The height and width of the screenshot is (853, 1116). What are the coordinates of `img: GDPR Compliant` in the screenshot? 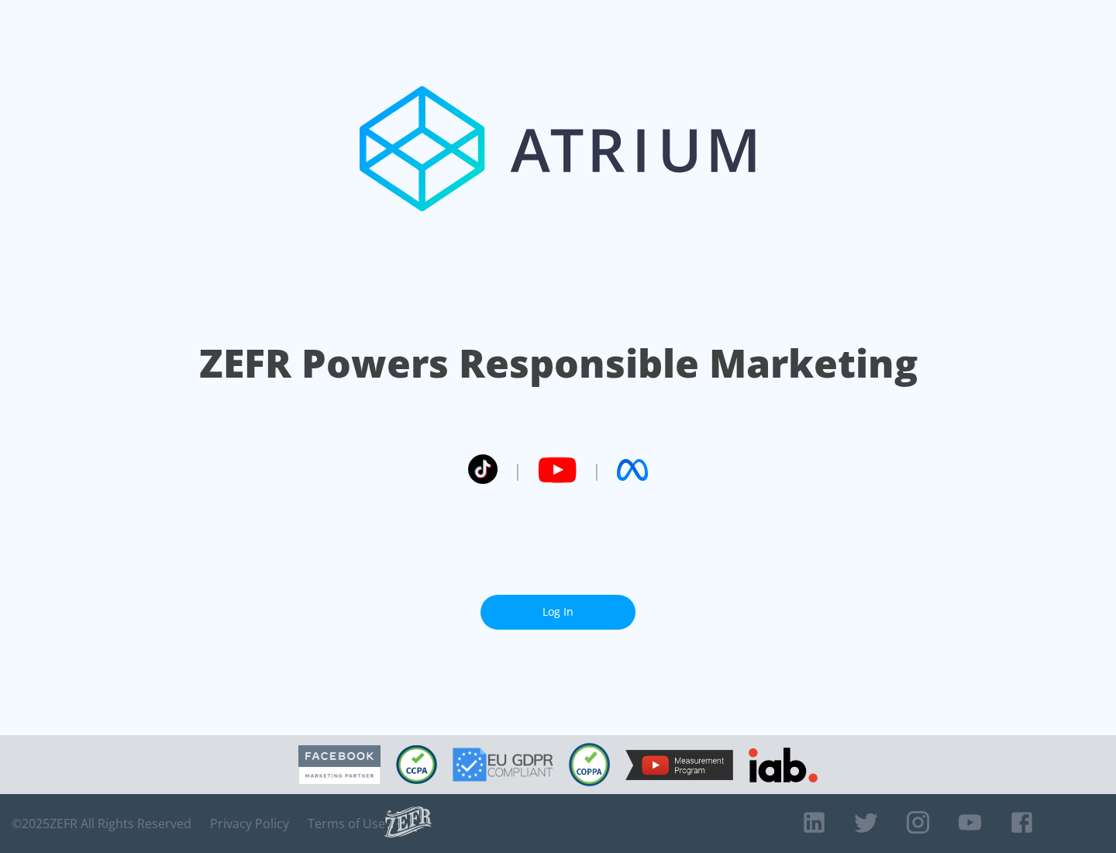 It's located at (503, 764).